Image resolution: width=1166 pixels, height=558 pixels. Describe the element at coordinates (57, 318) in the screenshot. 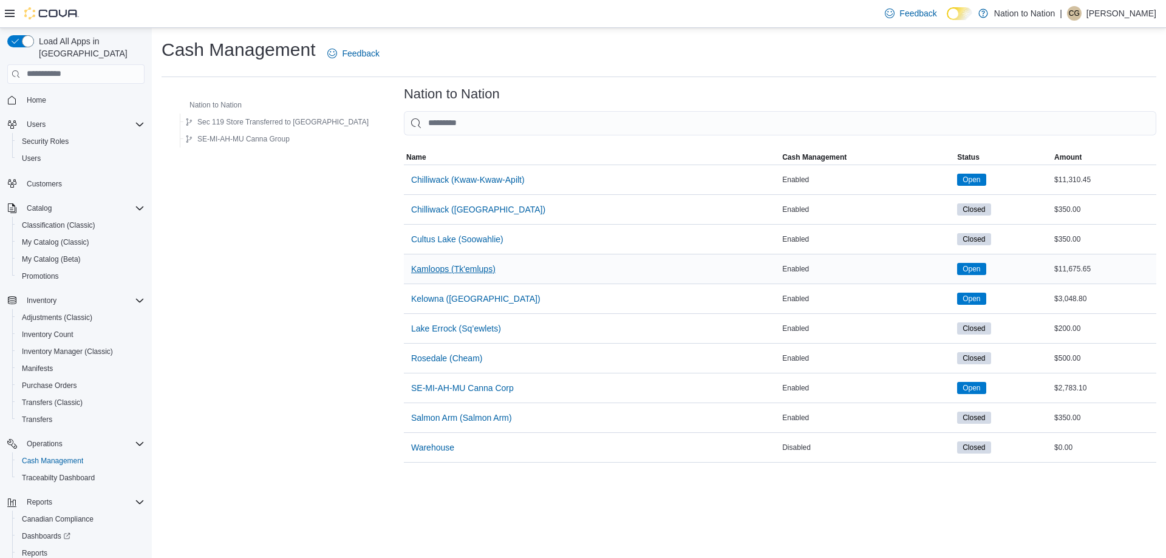

I see `a: Adjustments (Classic)` at that location.